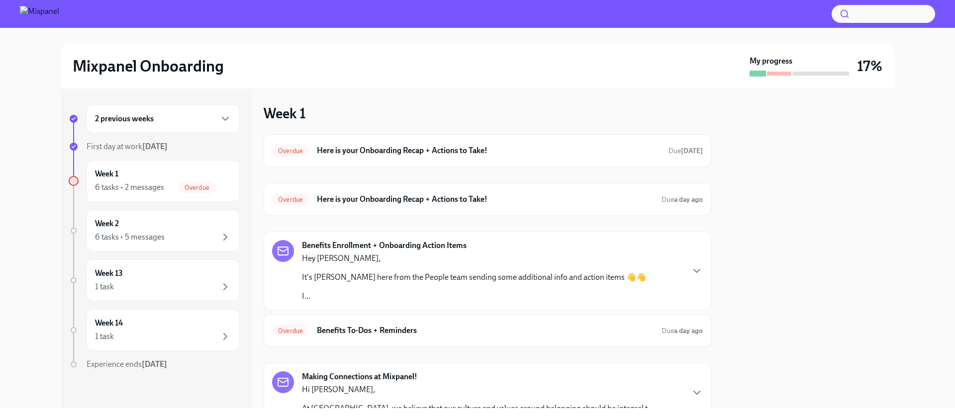  Describe the element at coordinates (771, 61) in the screenshot. I see `strong: My progress` at that location.